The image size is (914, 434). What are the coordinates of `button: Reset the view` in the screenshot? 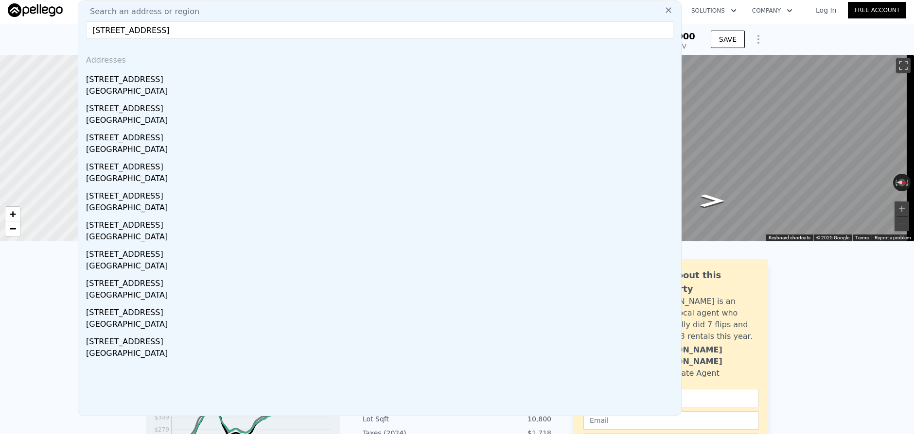 It's located at (901, 182).